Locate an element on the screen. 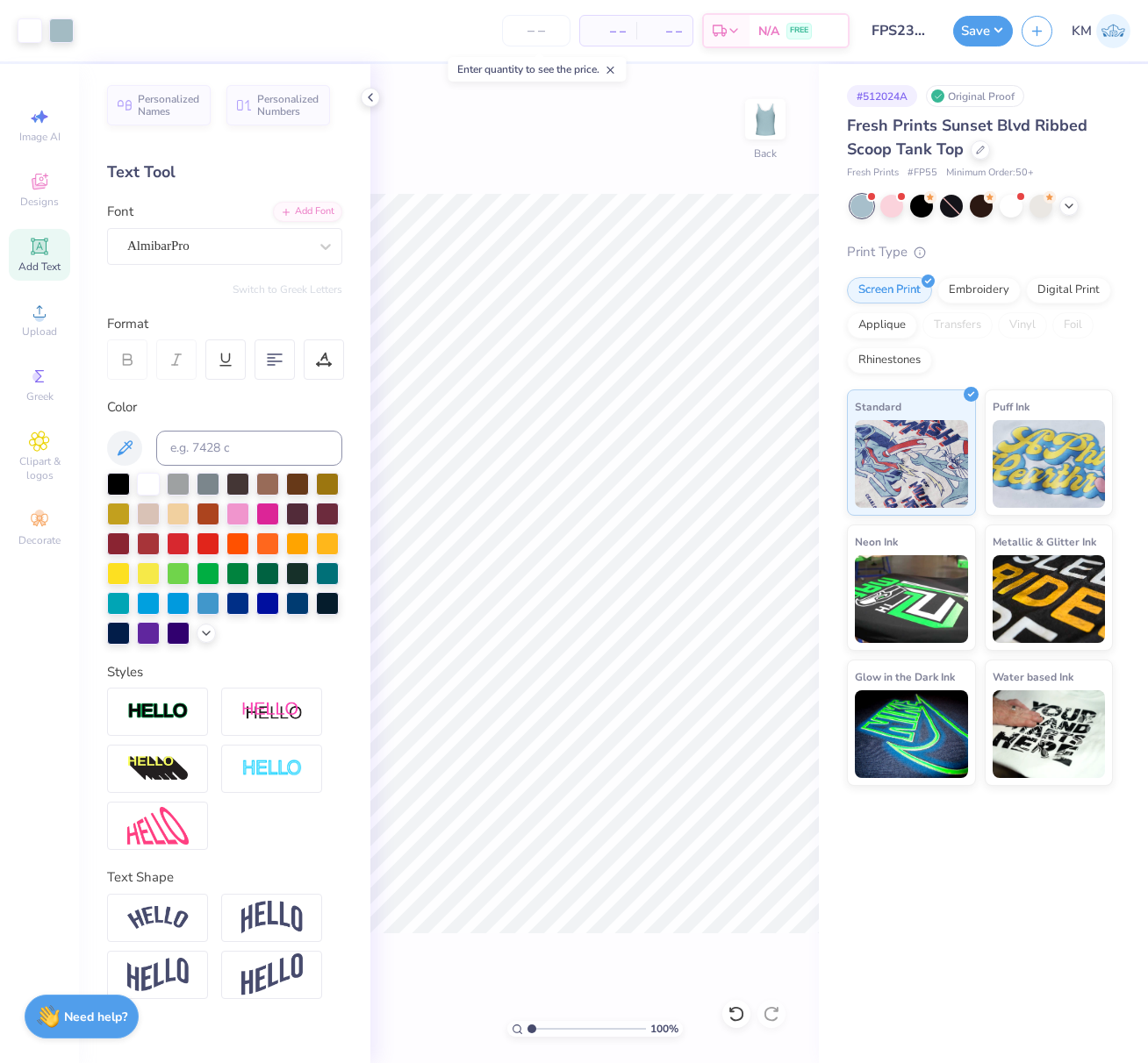 The width and height of the screenshot is (1148, 1063). label: Font is located at coordinates (121, 212).